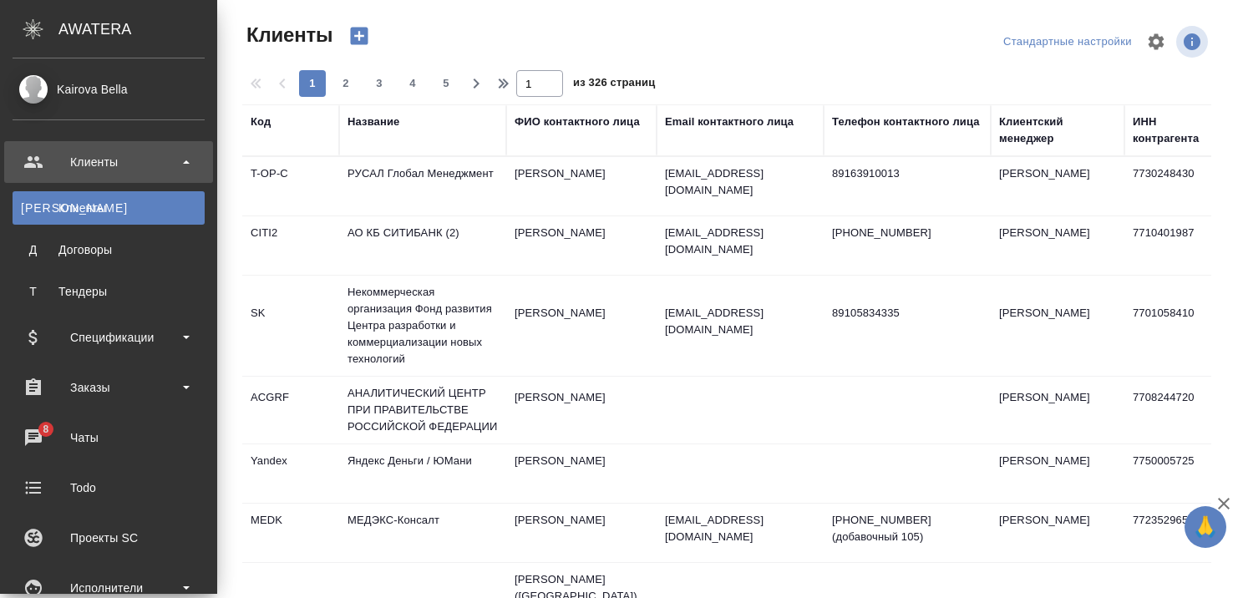  I want to click on button: 5, so click(446, 84).